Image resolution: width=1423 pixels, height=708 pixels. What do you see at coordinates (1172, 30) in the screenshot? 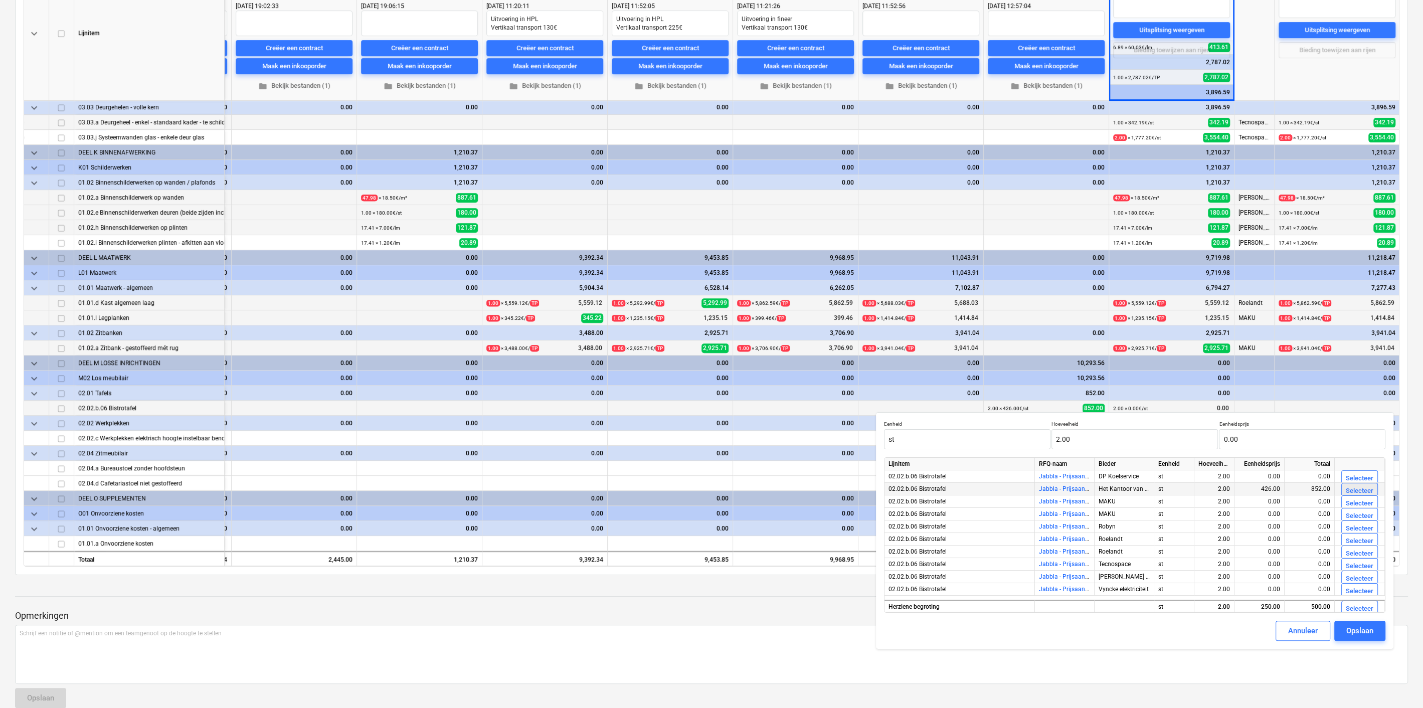
I see `button: Uitsplitsing weergeven` at bounding box center [1172, 30].